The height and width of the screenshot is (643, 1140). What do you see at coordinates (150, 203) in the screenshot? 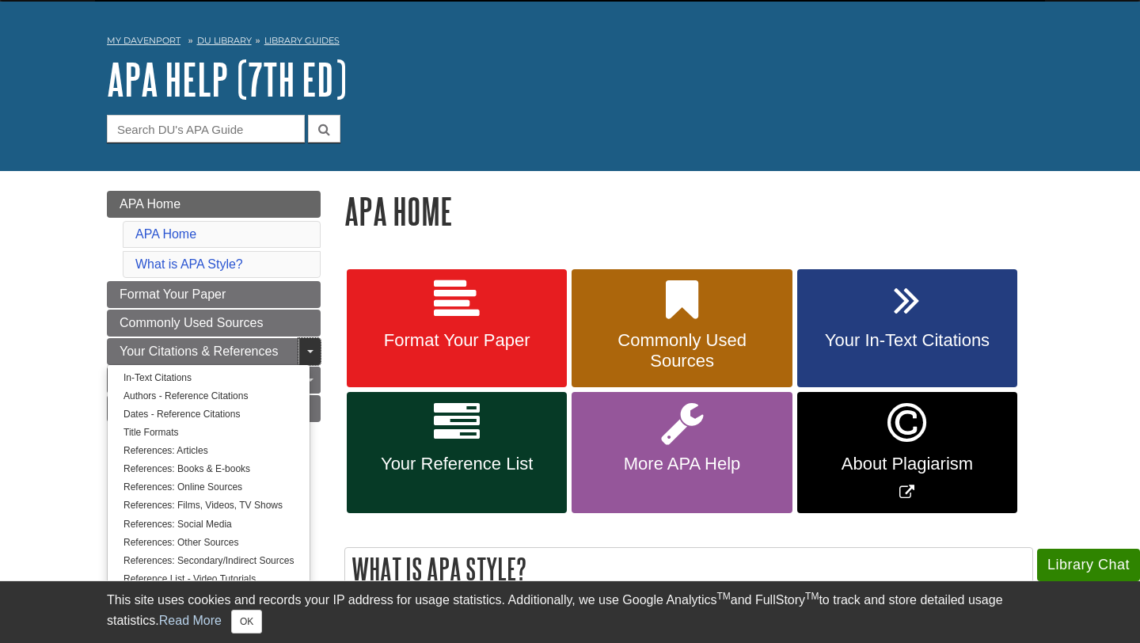
I see `span: APA Home` at bounding box center [150, 203].